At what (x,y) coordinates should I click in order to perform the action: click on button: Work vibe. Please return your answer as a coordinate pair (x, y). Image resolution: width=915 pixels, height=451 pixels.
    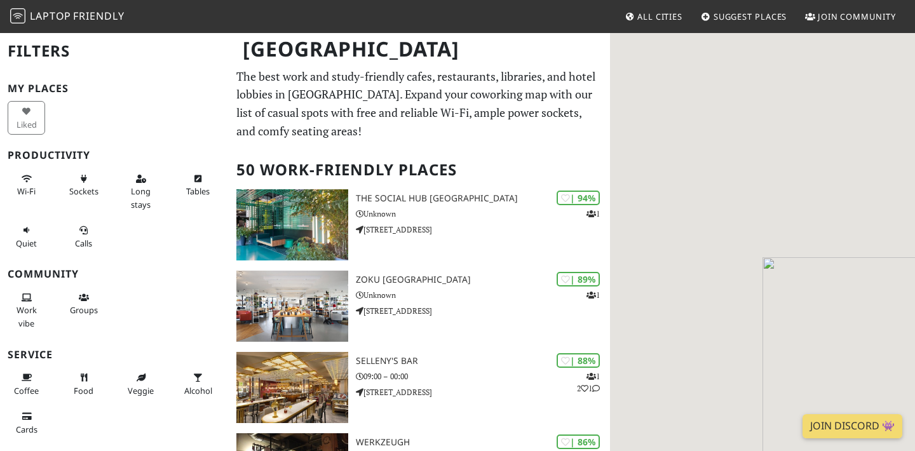
    Looking at the image, I should click on (26, 310).